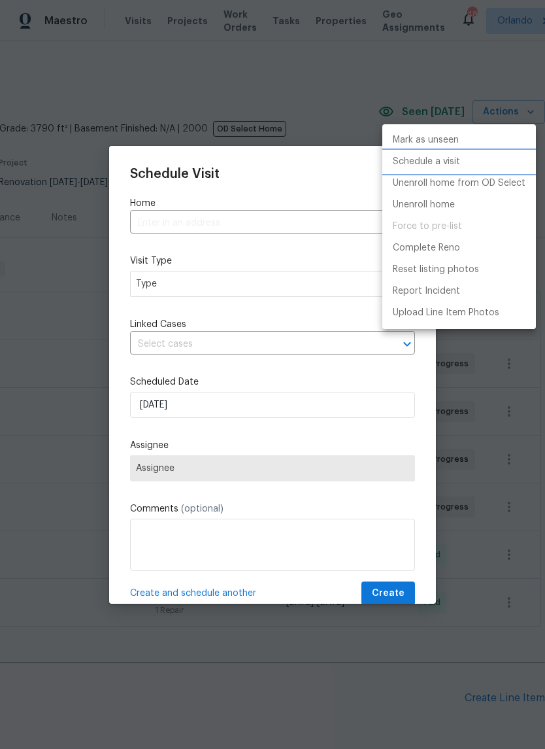 Image resolution: width=545 pixels, height=749 pixels. Describe the element at coordinates (424, 205) in the screenshot. I see `p: Unenroll home` at that location.